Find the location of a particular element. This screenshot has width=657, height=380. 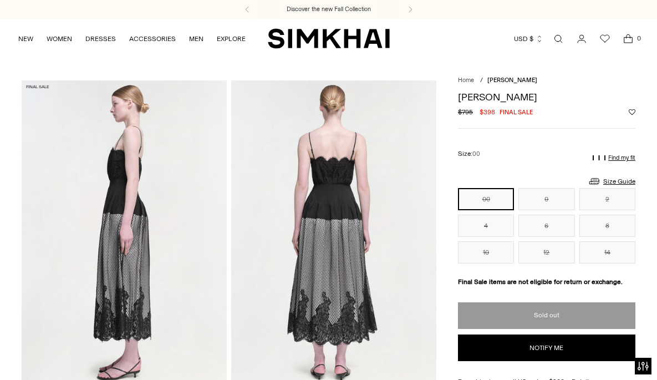

button: 12 is located at coordinates (546, 252).